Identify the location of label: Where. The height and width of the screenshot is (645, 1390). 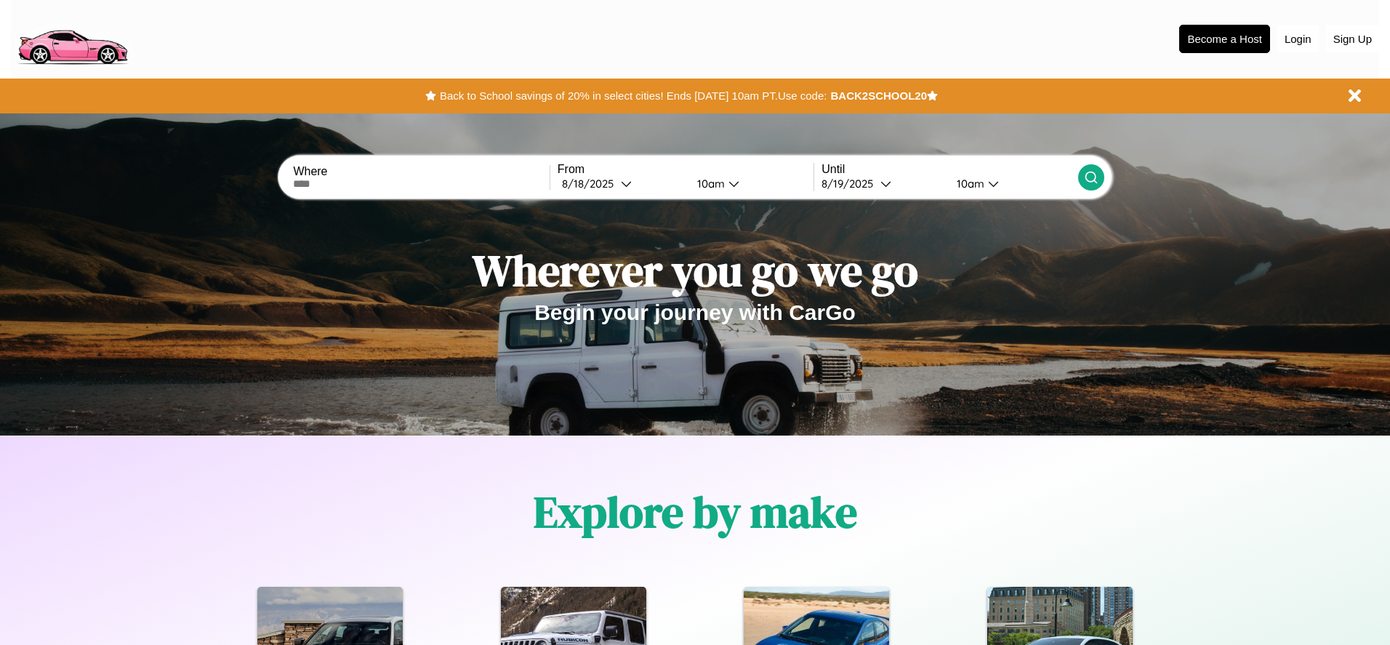
(421, 172).